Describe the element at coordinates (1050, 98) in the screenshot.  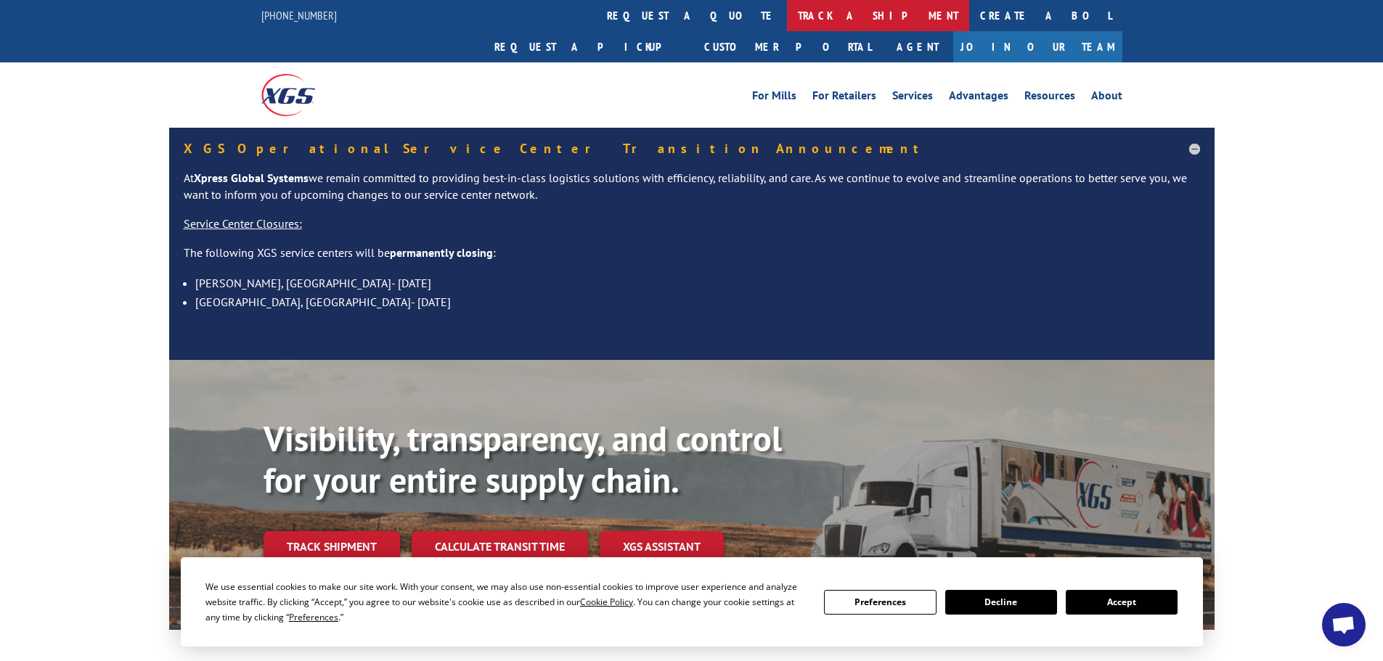
I see `a: Resources` at that location.